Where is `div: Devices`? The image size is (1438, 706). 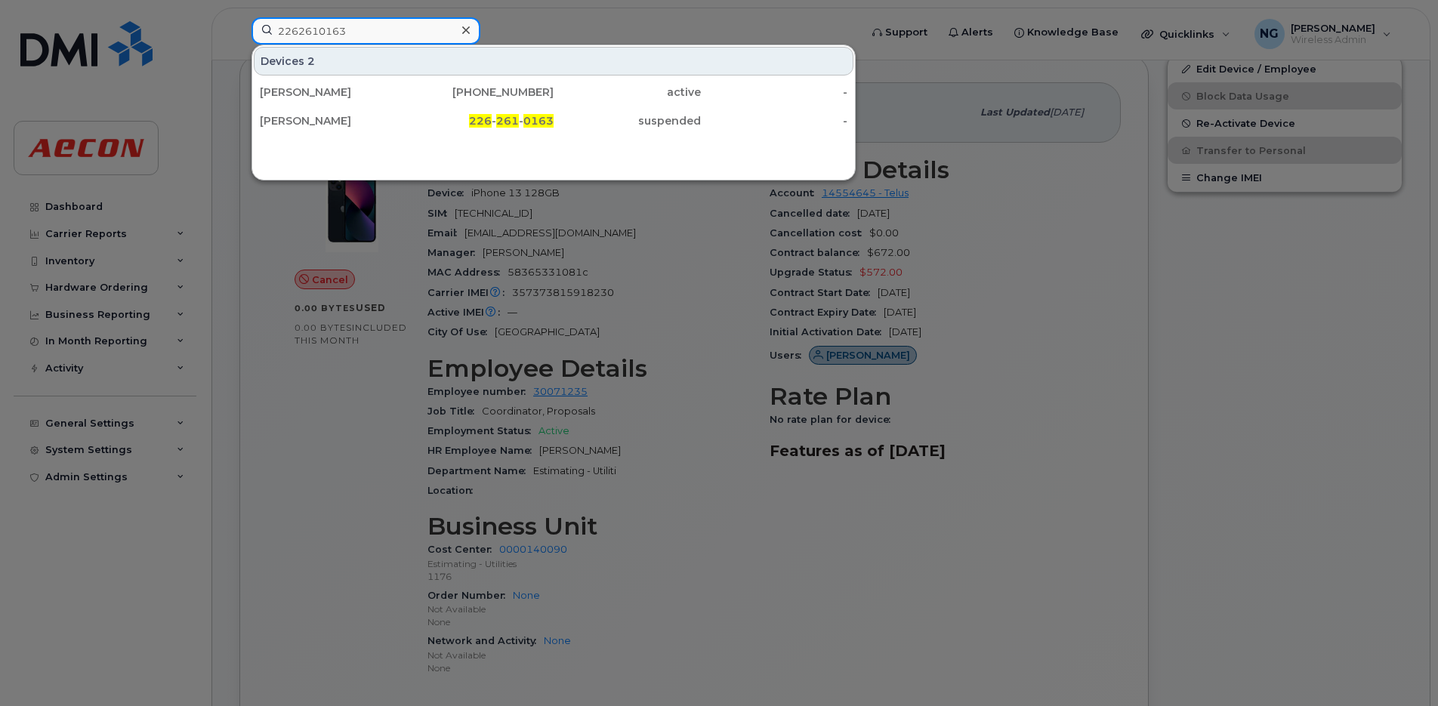 div: Devices is located at coordinates (554, 61).